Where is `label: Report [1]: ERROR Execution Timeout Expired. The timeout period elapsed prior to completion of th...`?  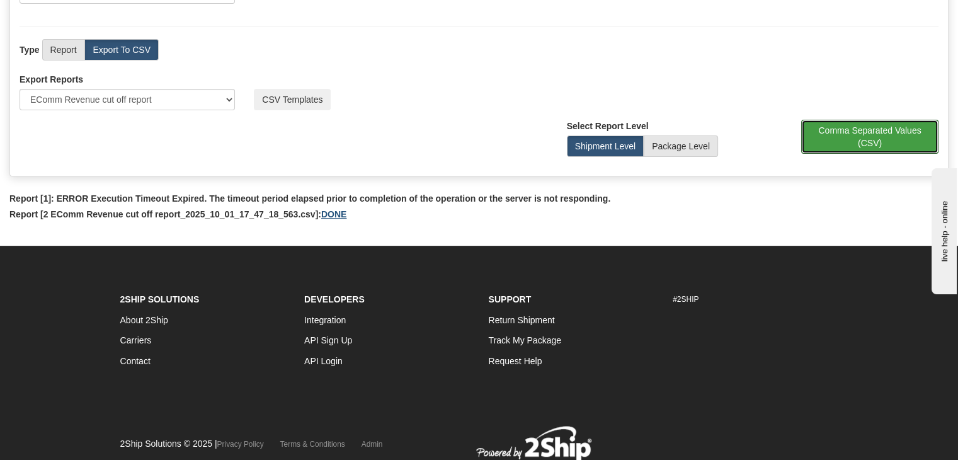
label: Report [1]: ERROR Execution Timeout Expired. The timeout period elapsed prior to completion of th... is located at coordinates (310, 198).